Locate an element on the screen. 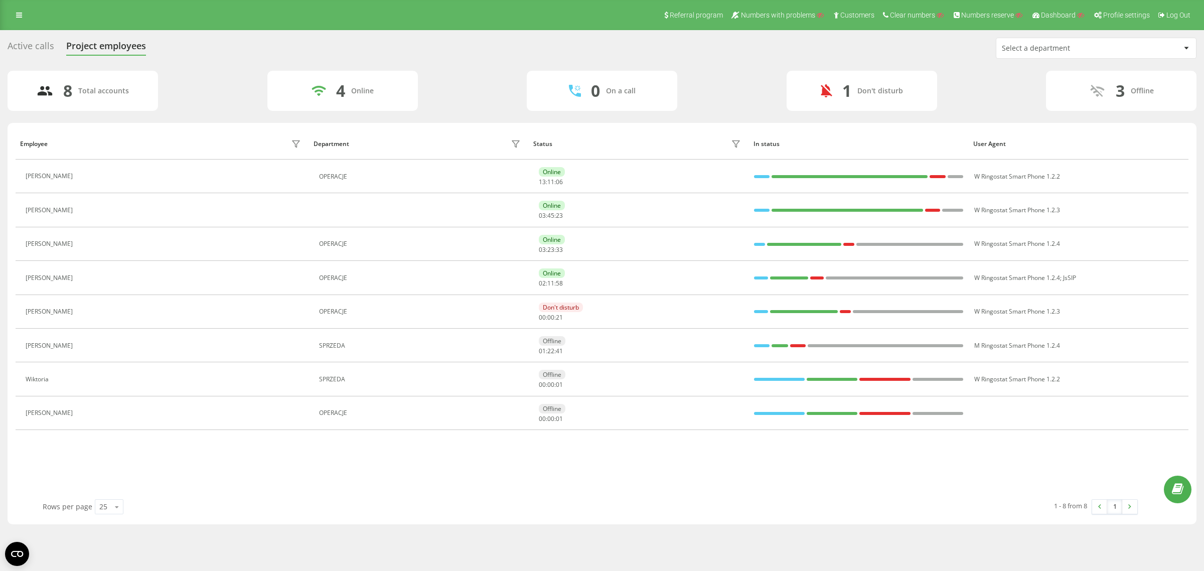  div: 3 is located at coordinates (1120, 91).